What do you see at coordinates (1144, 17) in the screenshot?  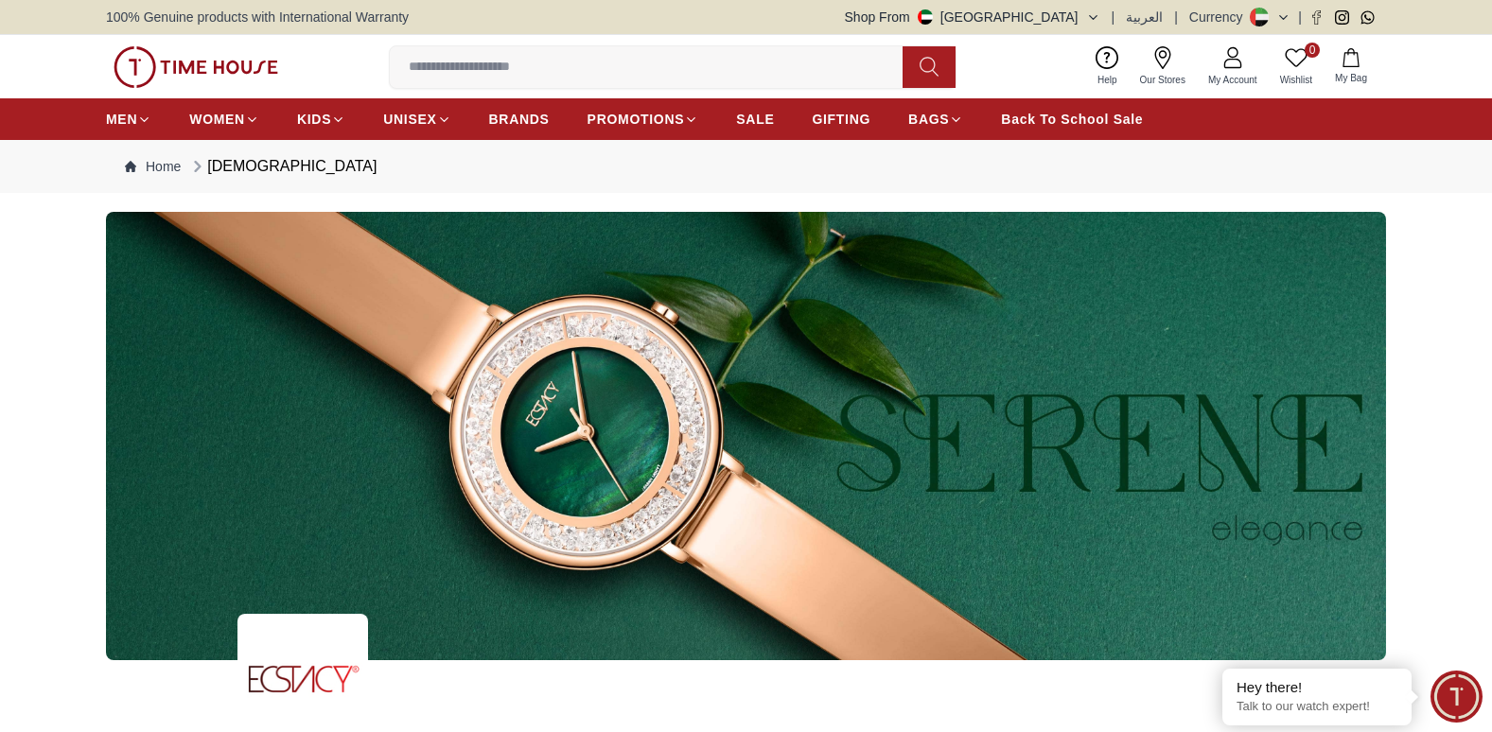 I see `button: العربية` at bounding box center [1144, 17].